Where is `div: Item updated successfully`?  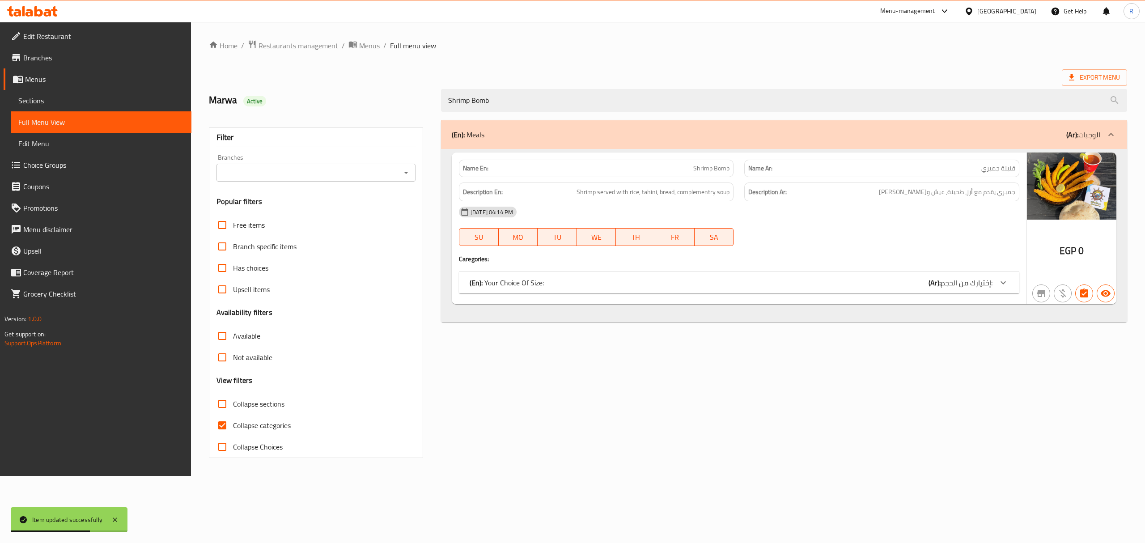 div: Item updated successfully is located at coordinates (67, 519).